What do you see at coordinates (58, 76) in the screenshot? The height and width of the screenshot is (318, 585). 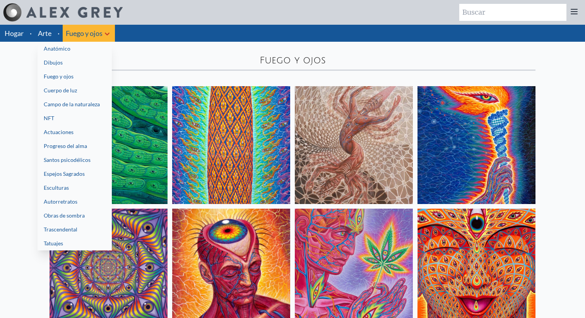 I see `font: Fuego y ojos` at bounding box center [58, 76].